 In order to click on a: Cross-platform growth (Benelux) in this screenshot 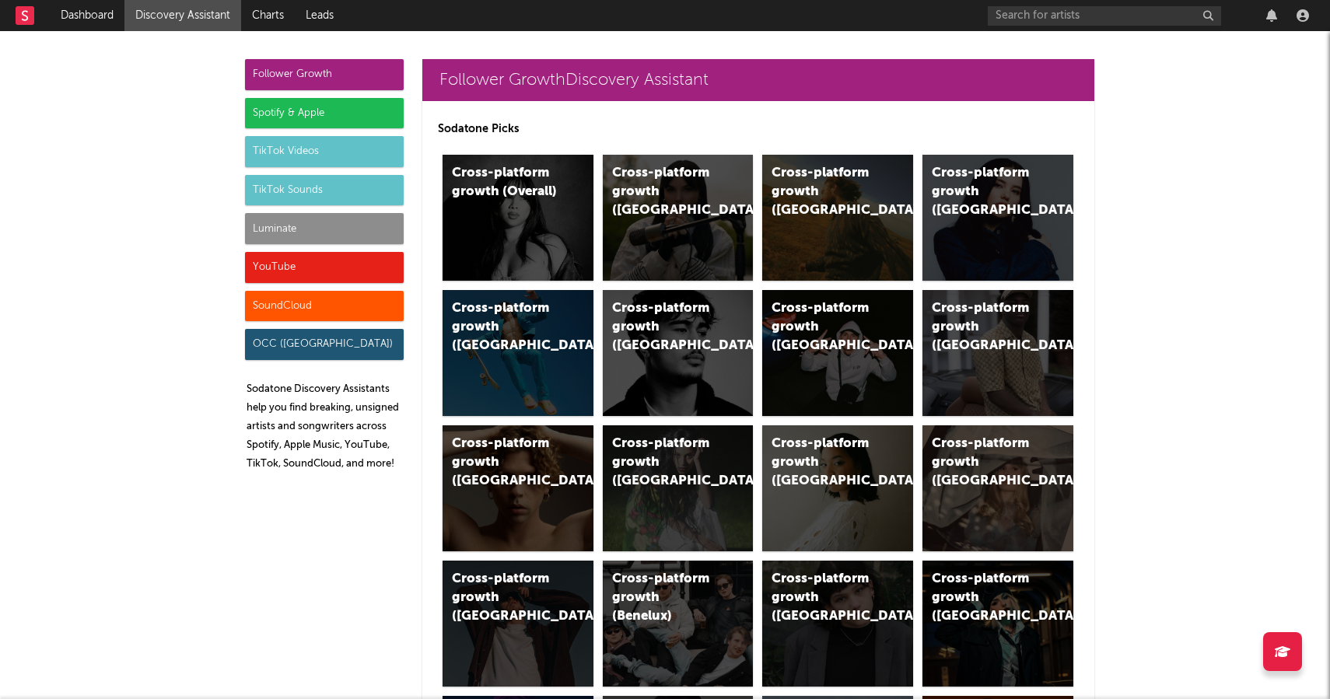, I will do `click(678, 624)`.